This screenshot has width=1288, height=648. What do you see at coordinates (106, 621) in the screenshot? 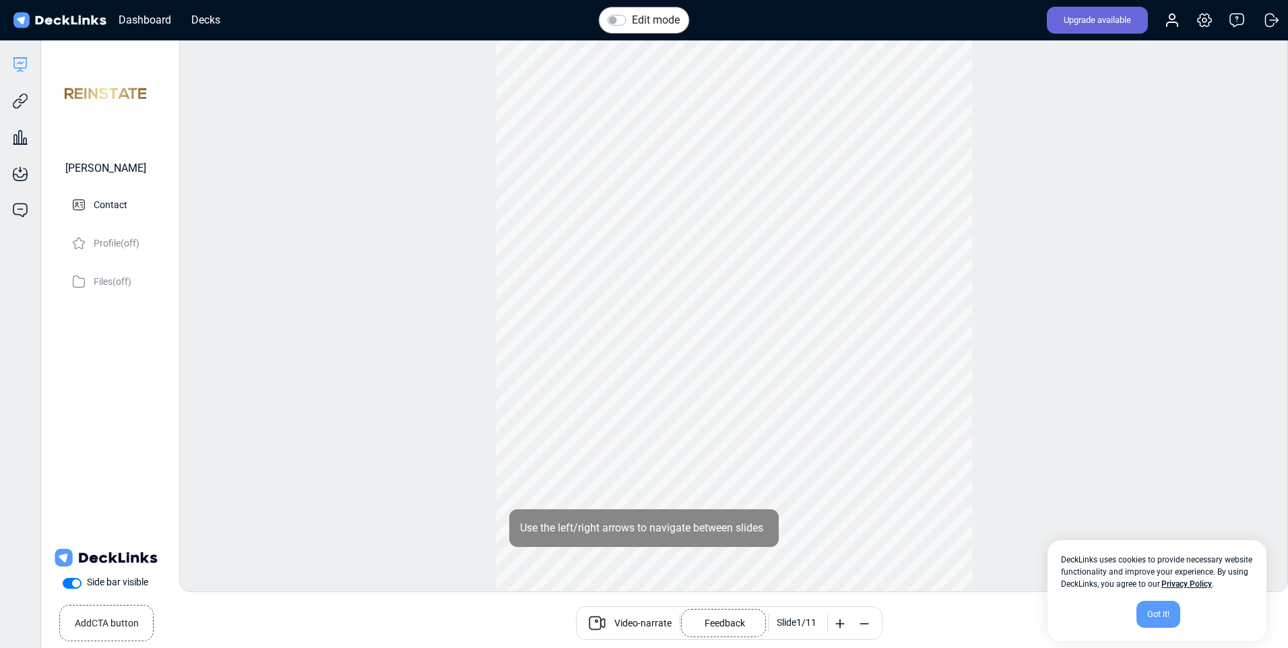
I see `small: Add CTA button` at bounding box center [106, 621].